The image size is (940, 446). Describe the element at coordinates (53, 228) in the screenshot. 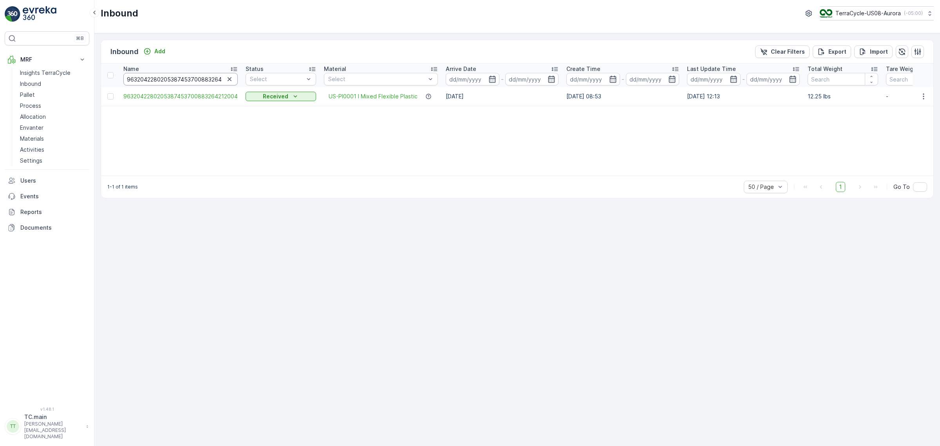

I see `p: Documents` at that location.